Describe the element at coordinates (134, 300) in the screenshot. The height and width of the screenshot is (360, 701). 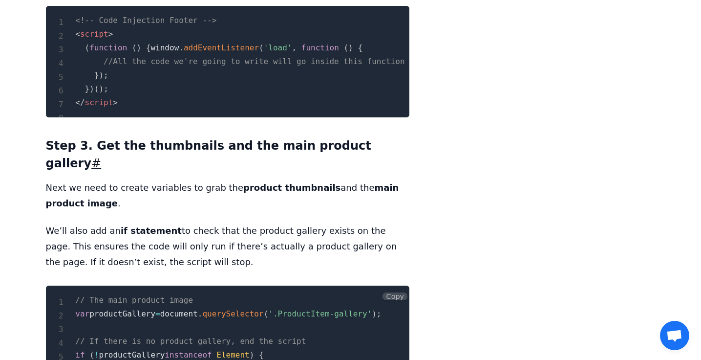
I see `span: // The main product image` at that location.